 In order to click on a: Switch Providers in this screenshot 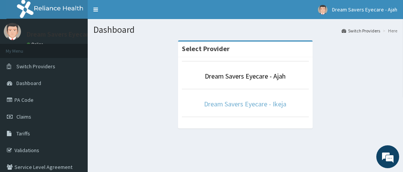, I will do `click(361, 30)`.